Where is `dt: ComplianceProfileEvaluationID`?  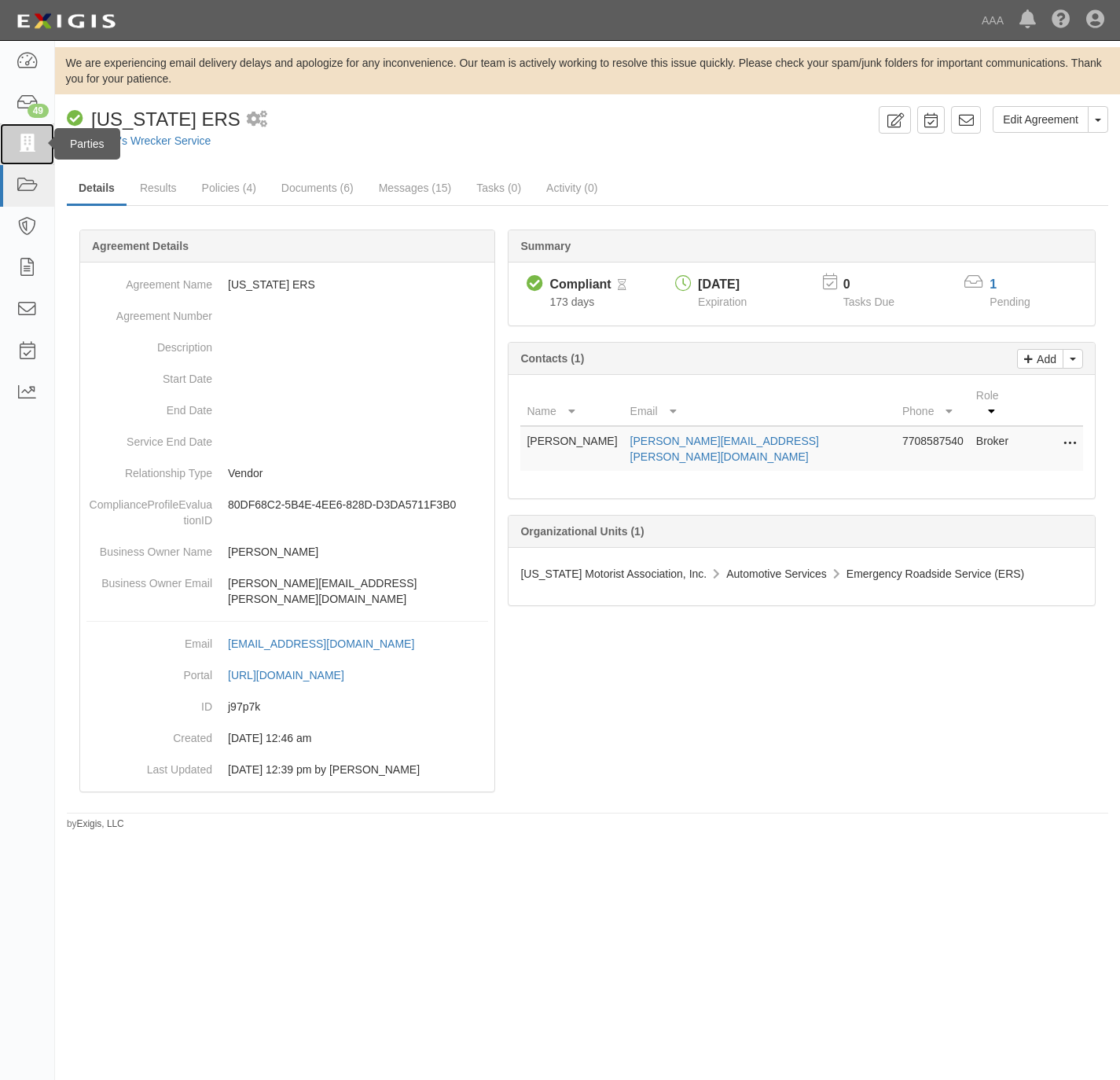 dt: ComplianceProfileEvaluationID is located at coordinates (149, 509).